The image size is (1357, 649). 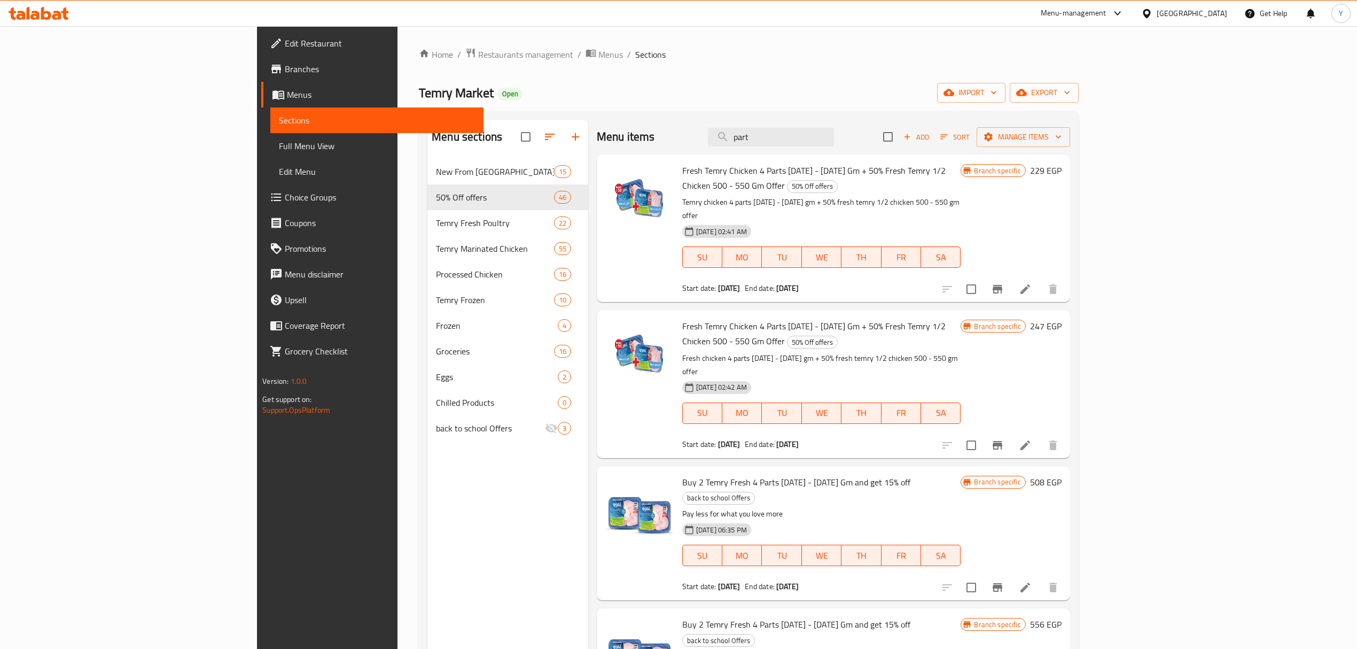 I want to click on span: Sort items, so click(x=955, y=137).